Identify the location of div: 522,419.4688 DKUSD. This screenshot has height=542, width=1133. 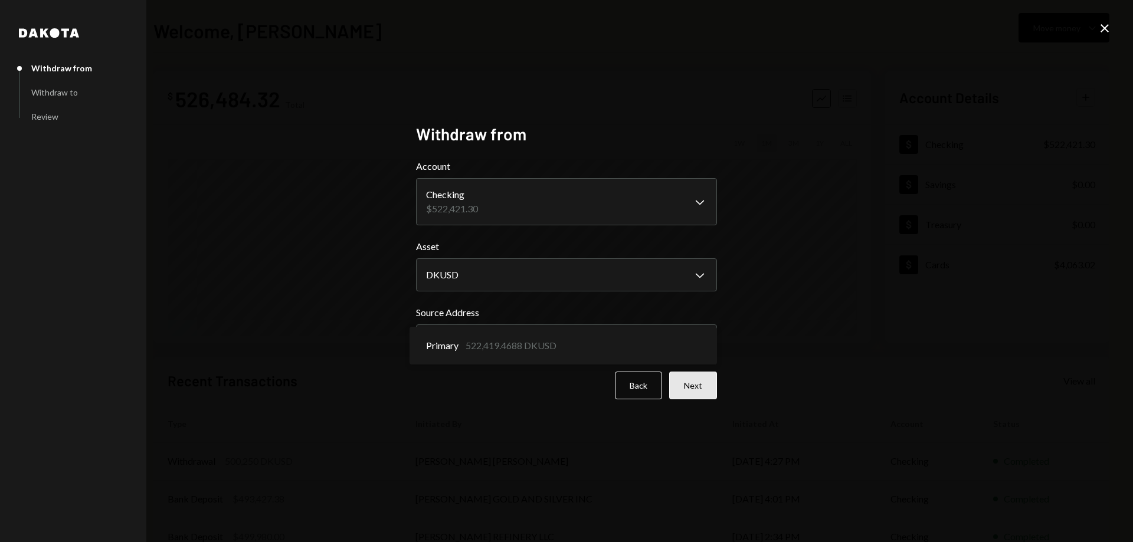
(511, 346).